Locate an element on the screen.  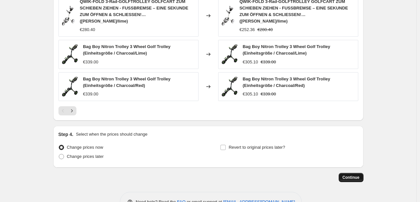
span: Continue is located at coordinates (351, 177).